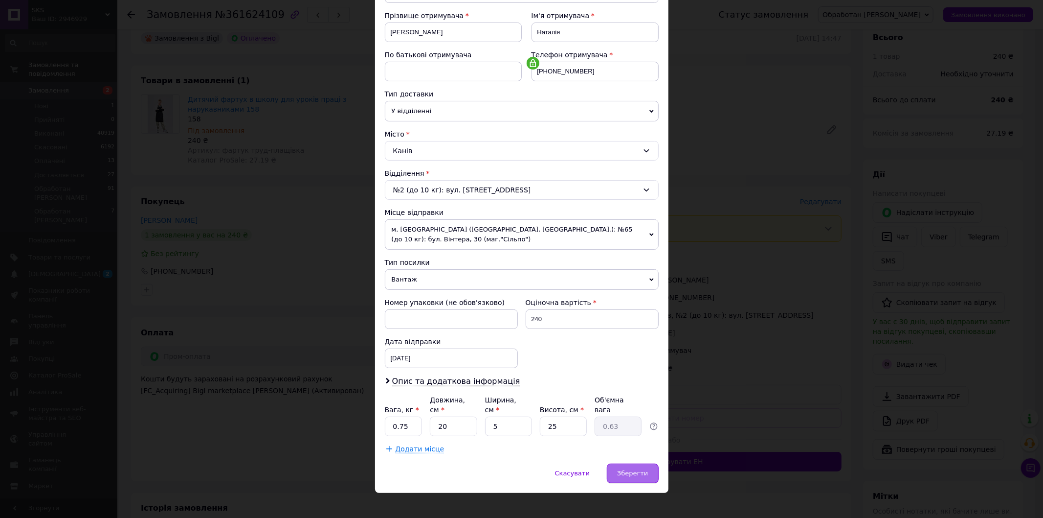 The image size is (1043, 518). I want to click on span: Вантаж, so click(522, 279).